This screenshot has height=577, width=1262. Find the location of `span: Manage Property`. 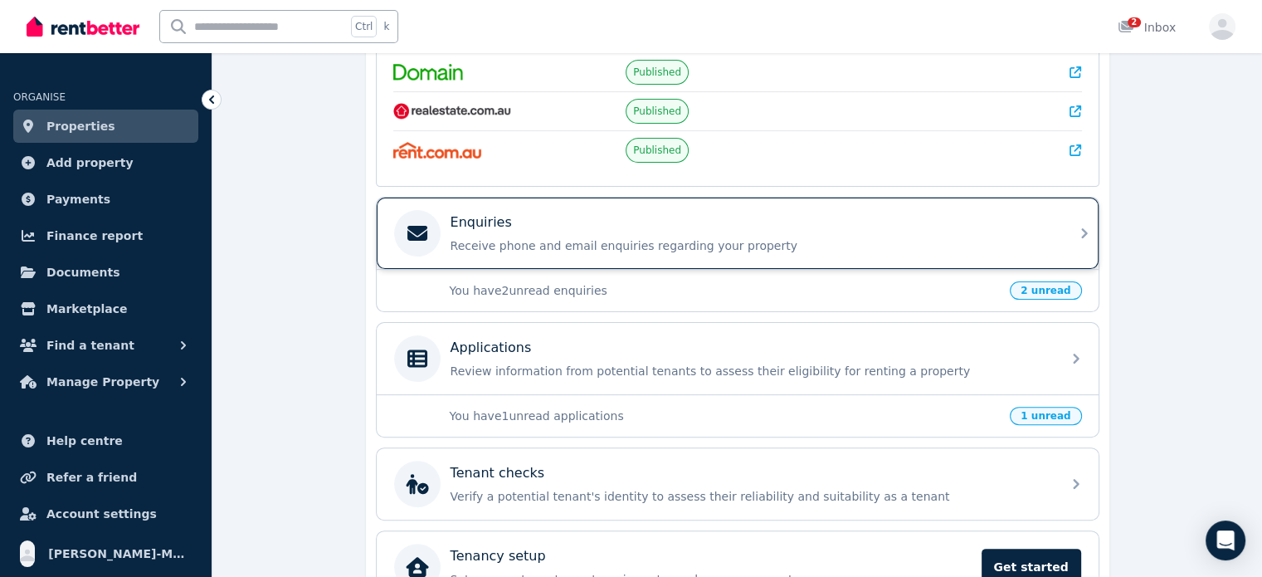

span: Manage Property is located at coordinates (103, 382).